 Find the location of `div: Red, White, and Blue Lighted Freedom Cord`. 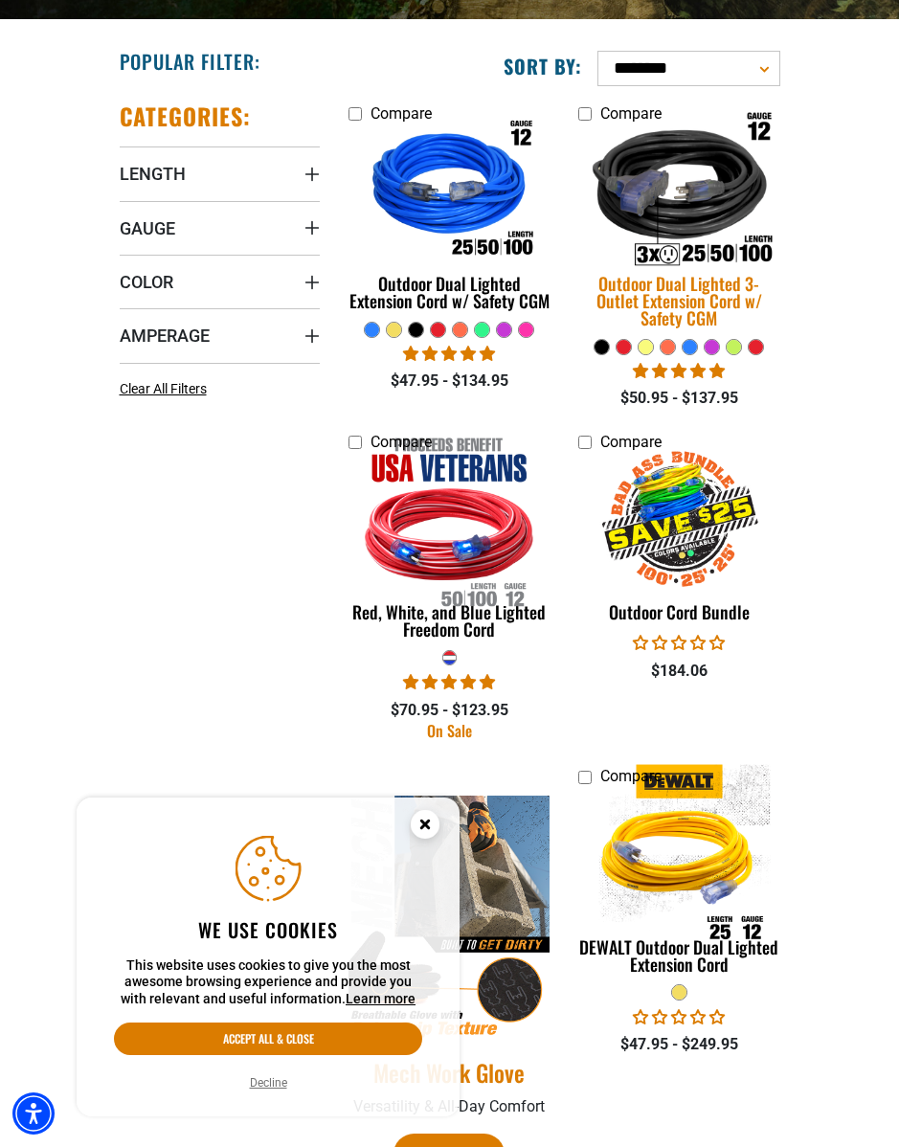

div: Red, White, and Blue Lighted Freedom Cord is located at coordinates (449, 621).